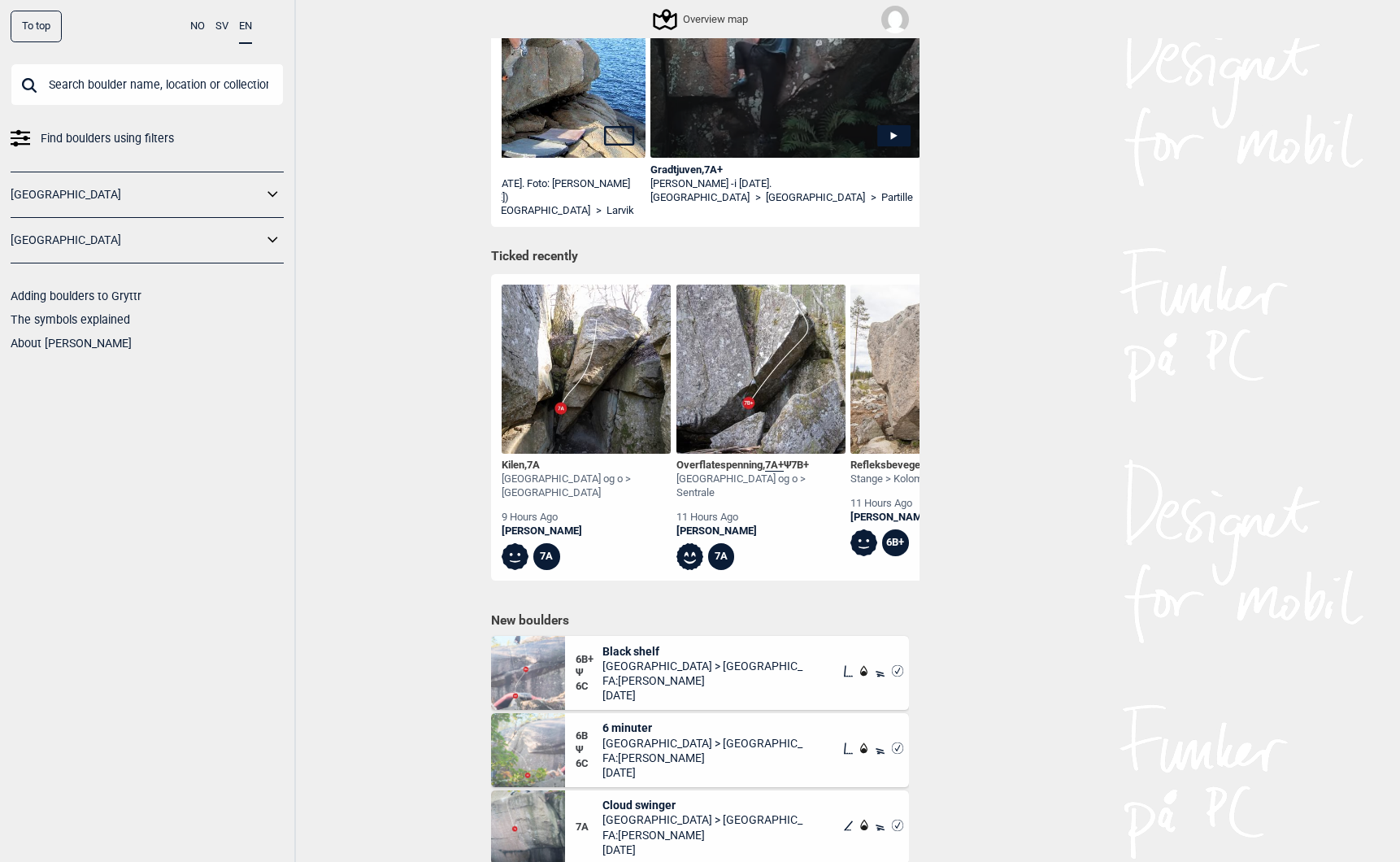 This screenshot has width=1400, height=862. What do you see at coordinates (799, 464) in the screenshot?
I see `span: 7B+` at bounding box center [799, 464].